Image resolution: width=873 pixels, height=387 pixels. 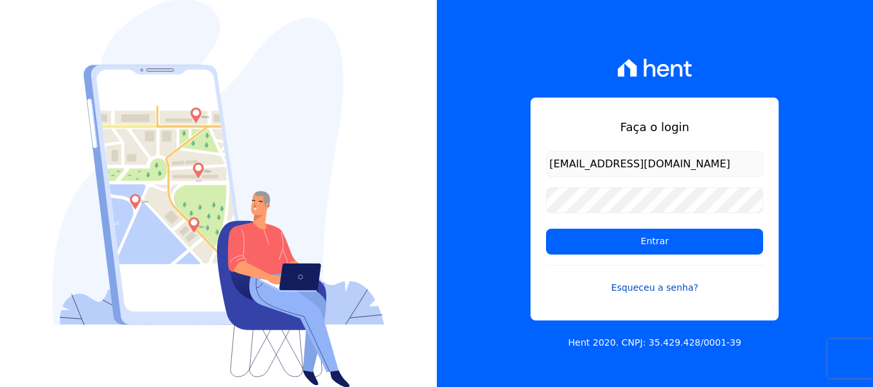 What do you see at coordinates (655, 343) in the screenshot?
I see `p: Hent 2020. CNPJ: 35.429.428/0001-39` at bounding box center [655, 343].